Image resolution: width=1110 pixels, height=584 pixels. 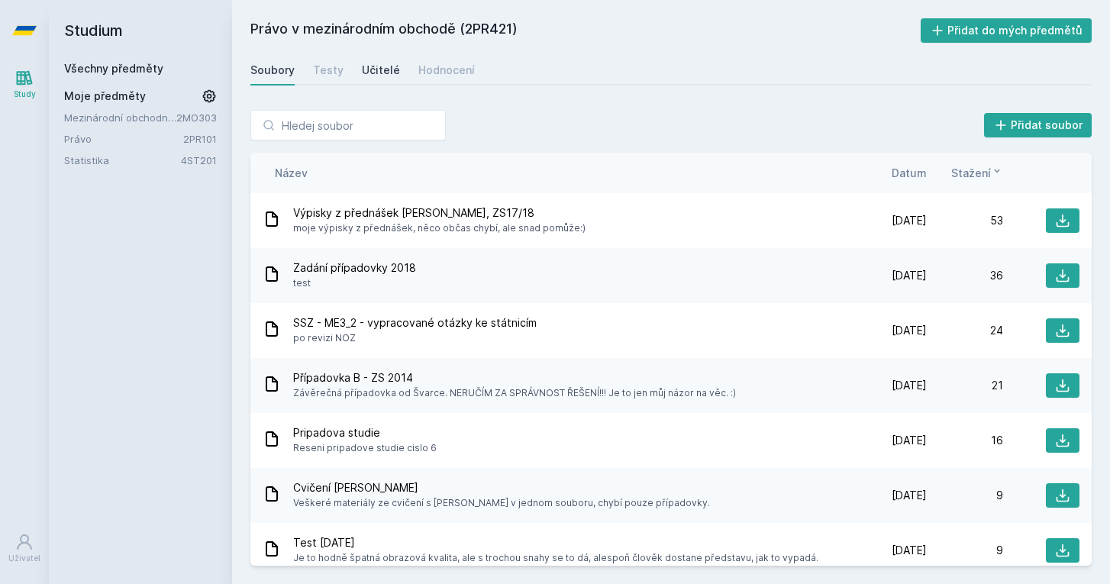 I want to click on h2: Právo v mezinárodním obchodě (2PR421), so click(x=586, y=31).